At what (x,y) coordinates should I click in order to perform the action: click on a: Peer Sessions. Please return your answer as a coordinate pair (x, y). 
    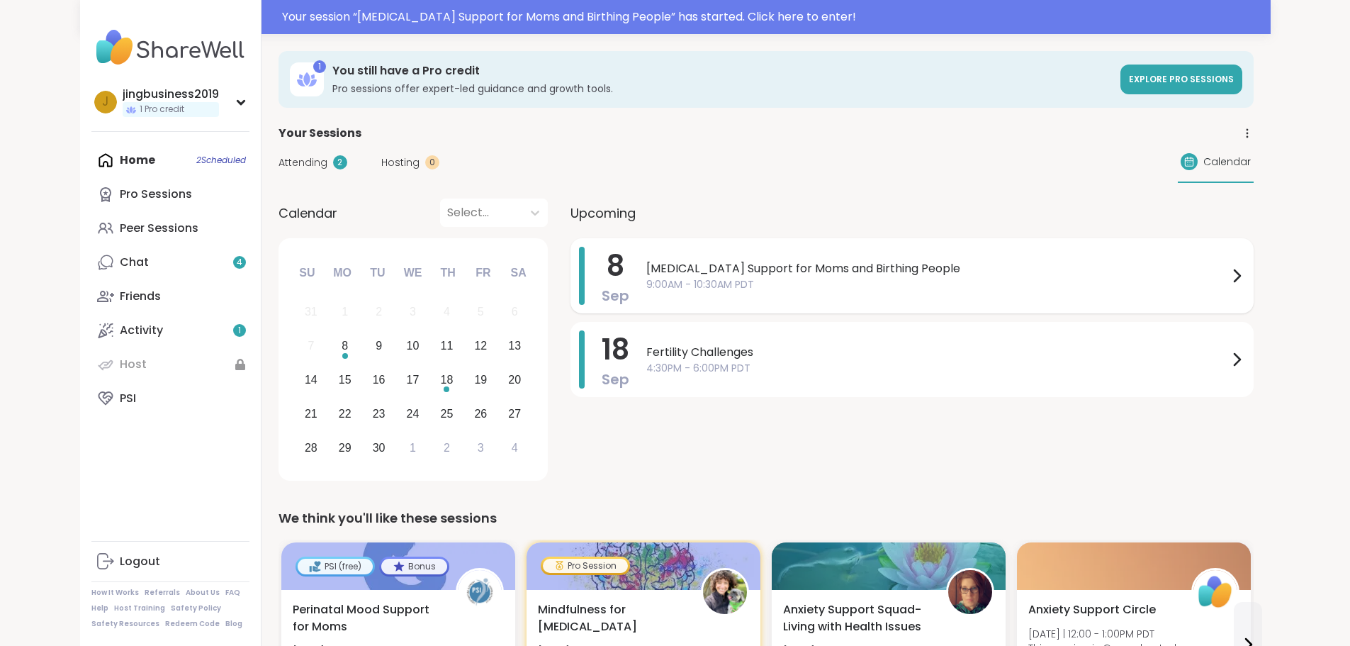
    Looking at the image, I should click on (170, 228).